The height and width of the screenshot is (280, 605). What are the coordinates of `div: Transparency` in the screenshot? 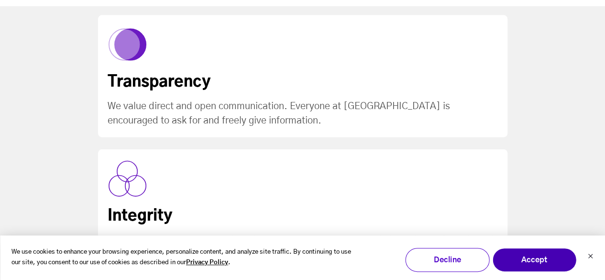 It's located at (274, 82).